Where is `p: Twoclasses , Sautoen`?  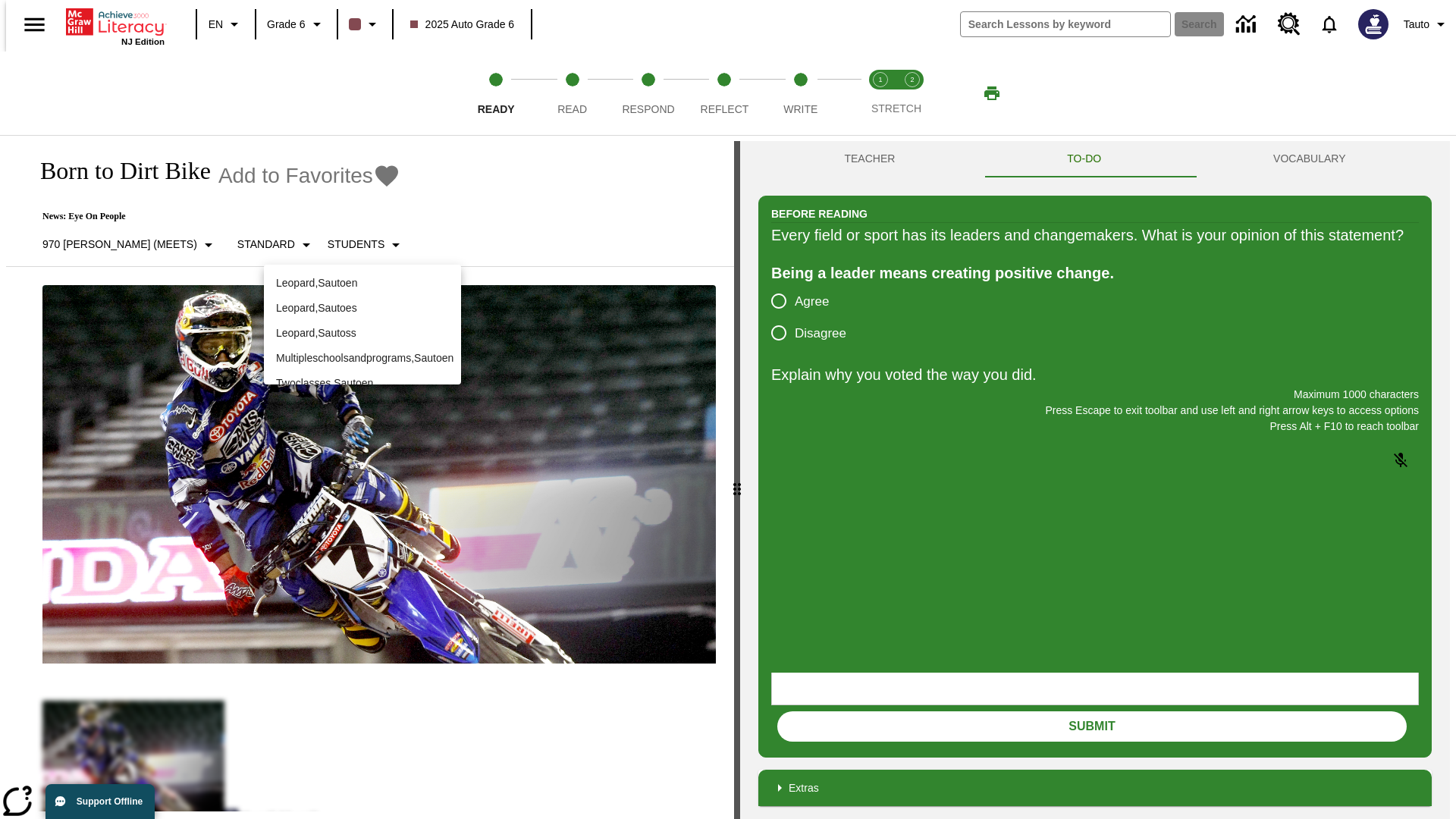 p: Twoclasses , Sautoen is located at coordinates (362, 383).